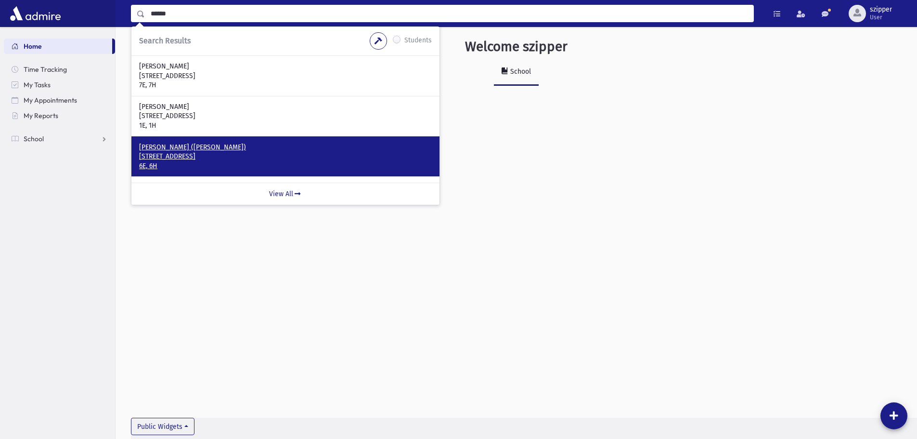 Image resolution: width=917 pixels, height=439 pixels. What do you see at coordinates (163, 426) in the screenshot?
I see `button: Public Widgets` at bounding box center [163, 426].